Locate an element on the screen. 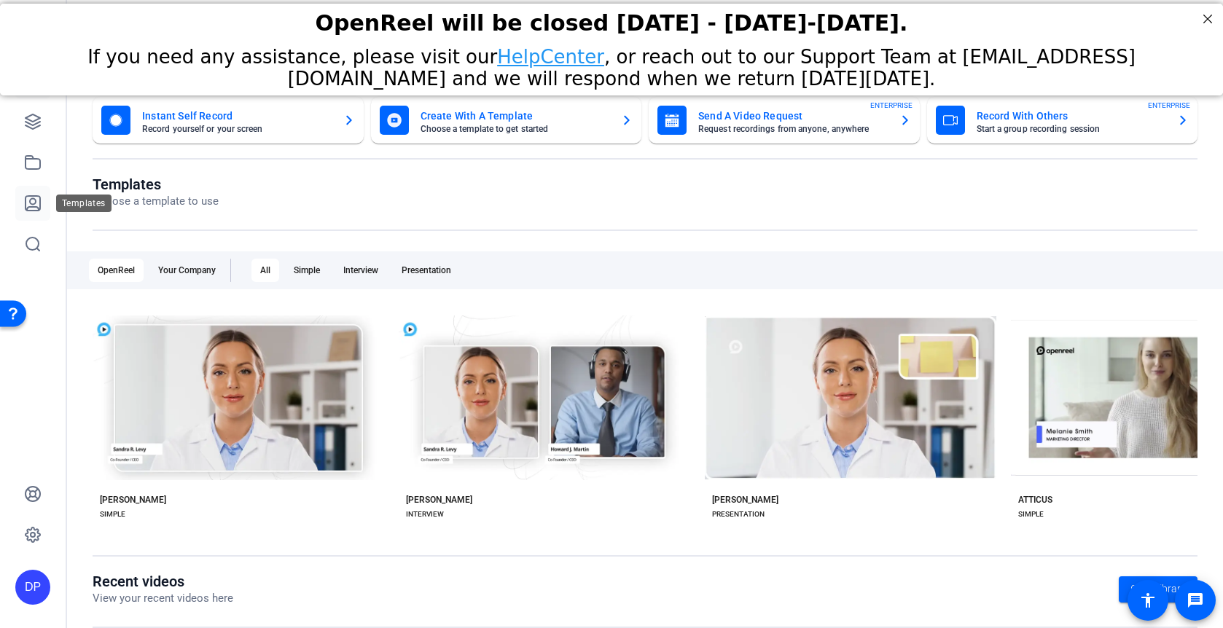 This screenshot has width=1223, height=628. mat-card-title: Instant Self Record is located at coordinates (237, 116).